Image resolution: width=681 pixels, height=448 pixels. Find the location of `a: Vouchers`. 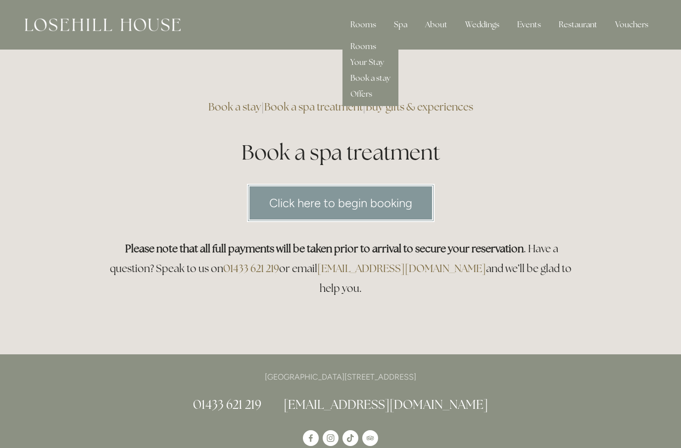

a: Vouchers is located at coordinates (632, 25).